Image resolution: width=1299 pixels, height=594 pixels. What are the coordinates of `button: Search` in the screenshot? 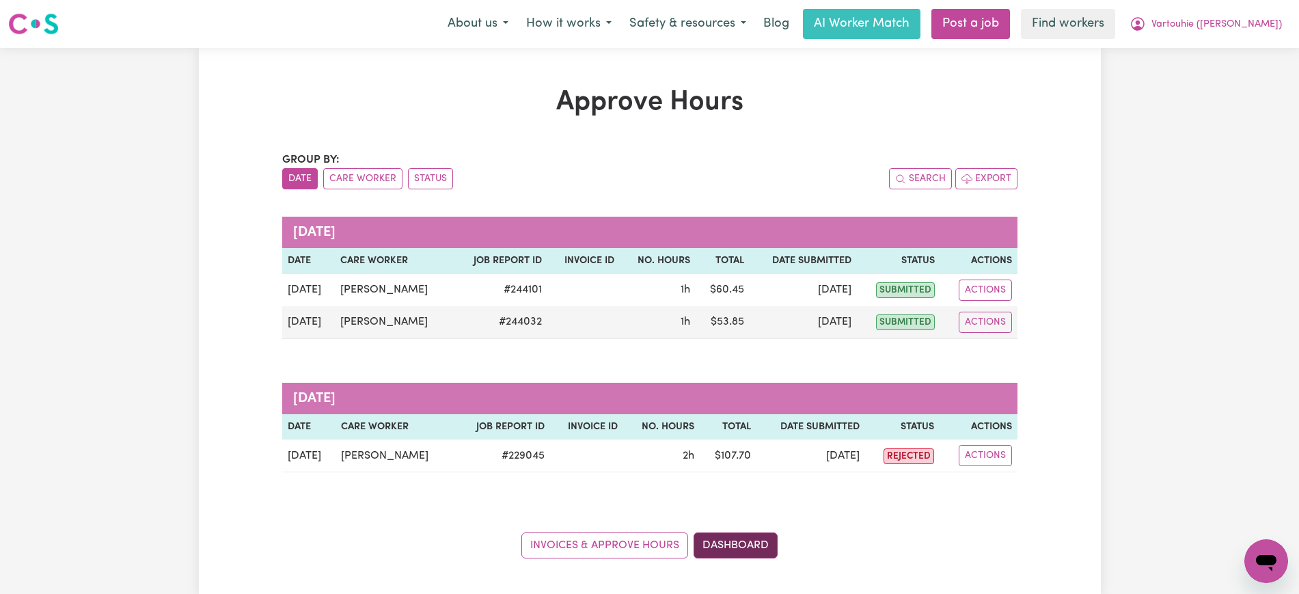 It's located at (921, 178).